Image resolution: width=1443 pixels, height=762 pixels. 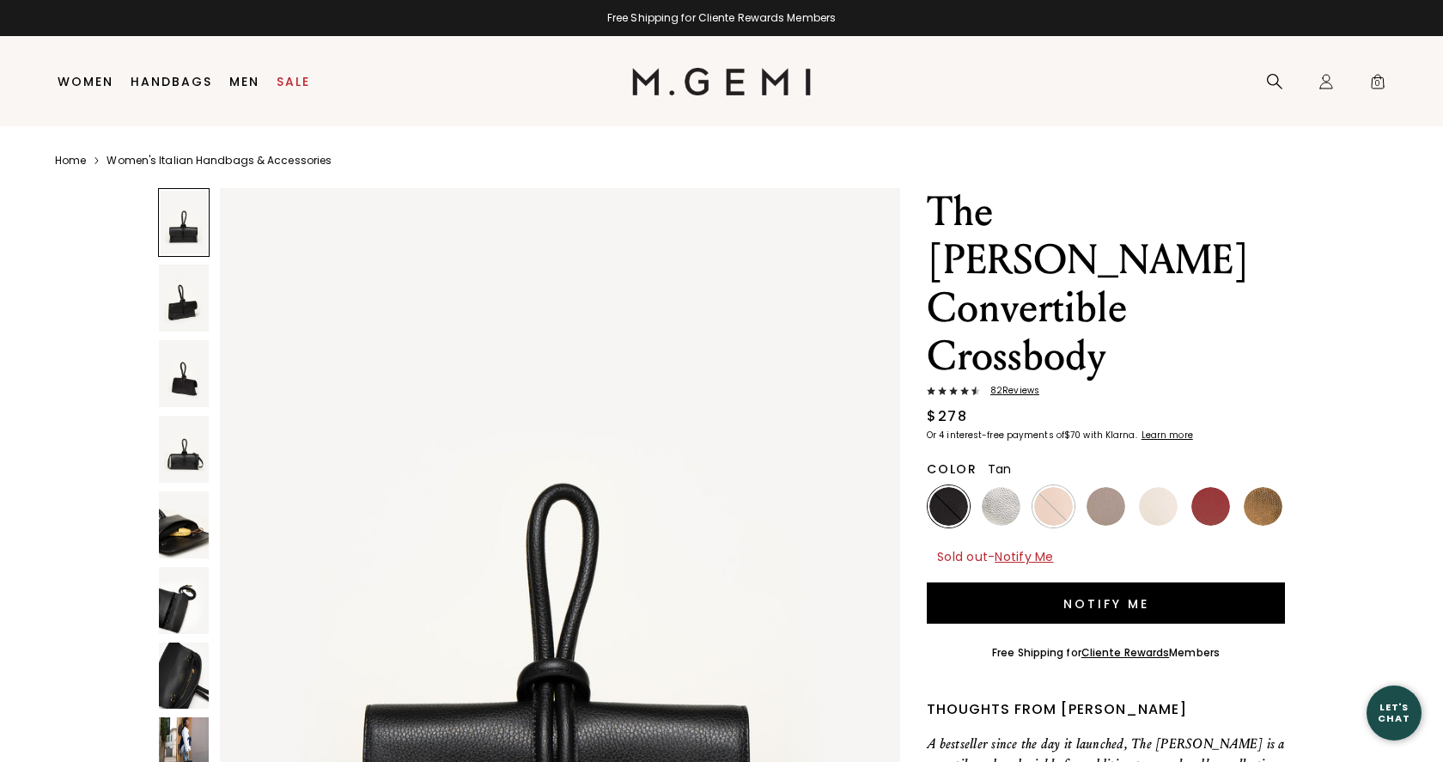 I want to click on a: Women's Italian Handbags & Accessories, so click(x=219, y=161).